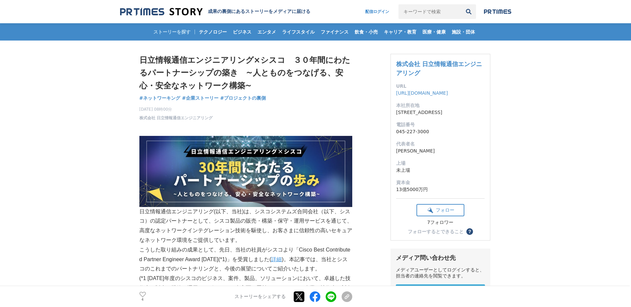  I want to click on a: メディアユーザー 新規登録 無料, so click(441, 295).